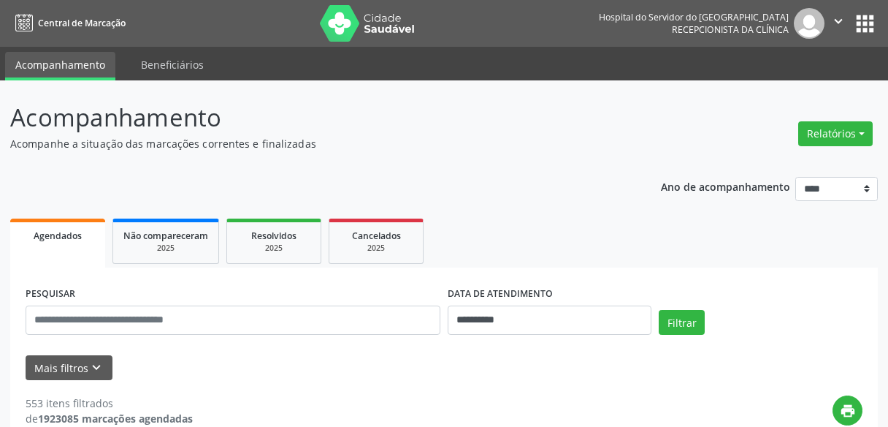  Describe the element at coordinates (314, 118) in the screenshot. I see `p: Acompanhamento` at that location.